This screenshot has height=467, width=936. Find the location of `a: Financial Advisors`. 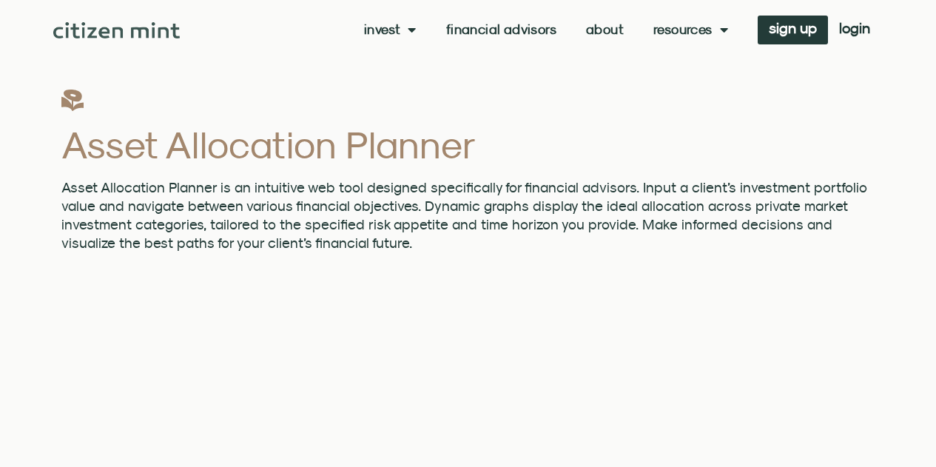

a: Financial Advisors is located at coordinates (501, 30).